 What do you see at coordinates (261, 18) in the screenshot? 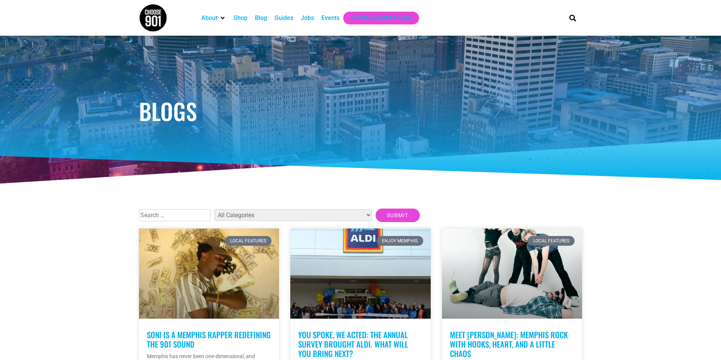
I see `div: Blog` at bounding box center [261, 18].